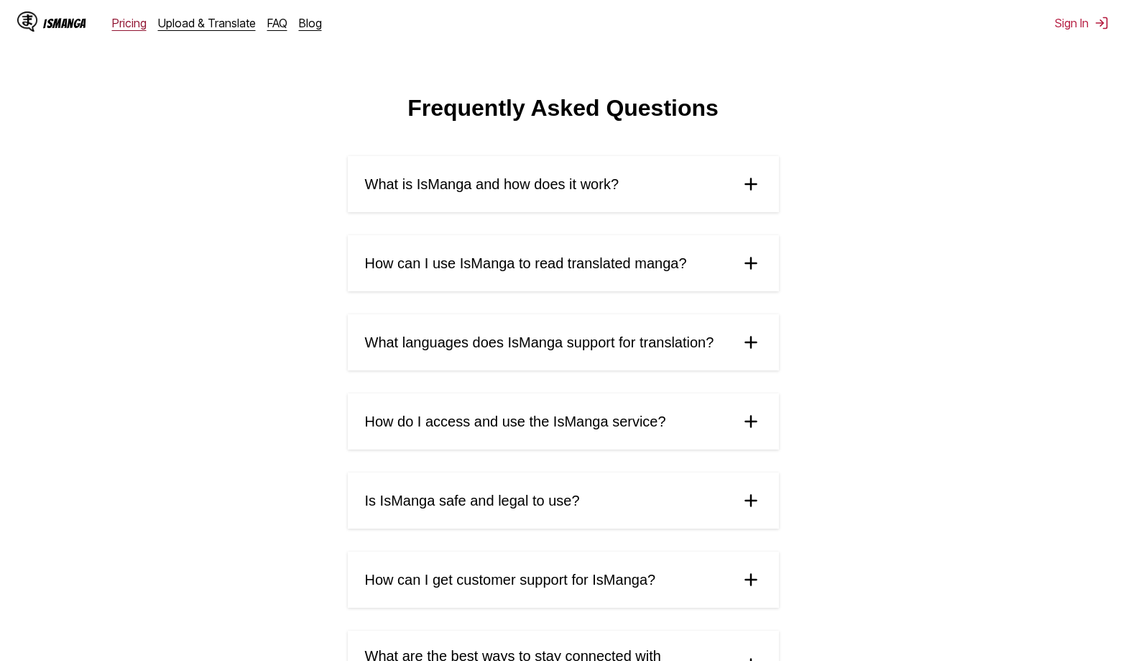  Describe the element at coordinates (27, 22) in the screenshot. I see `img: IsManga Logo` at that location.